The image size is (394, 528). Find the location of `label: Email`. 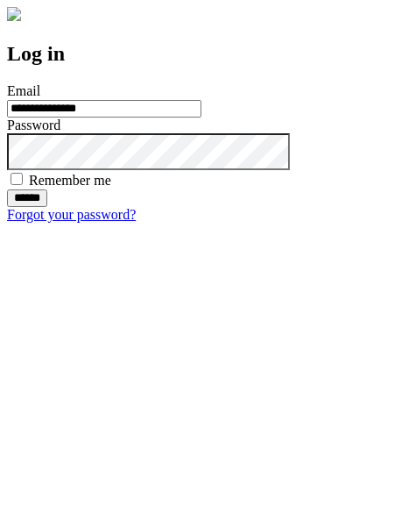

label: Email is located at coordinates (24, 90).